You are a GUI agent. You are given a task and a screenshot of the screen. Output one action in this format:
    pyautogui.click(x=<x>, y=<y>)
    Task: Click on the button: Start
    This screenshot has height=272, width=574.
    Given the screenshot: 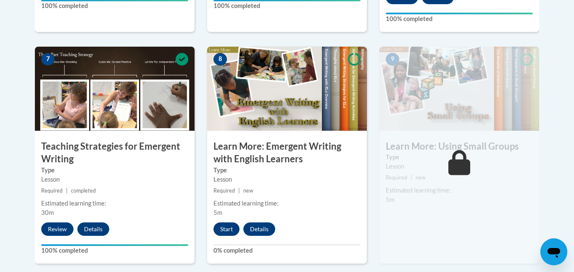 What is the action you would take?
    pyautogui.click(x=226, y=229)
    